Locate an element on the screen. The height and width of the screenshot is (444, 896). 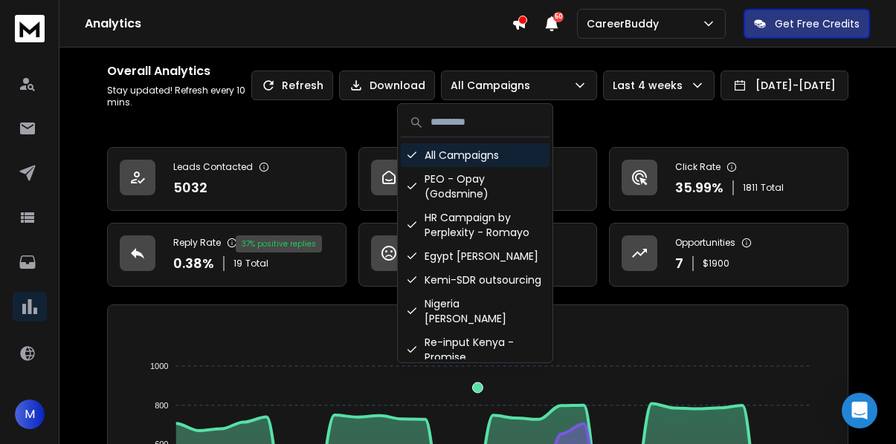
span: 50 is located at coordinates (558, 17).